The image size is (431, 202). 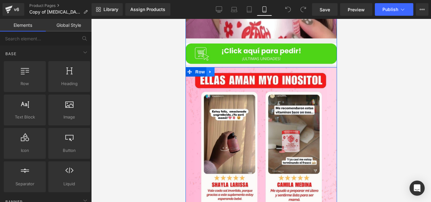 What do you see at coordinates (394, 9) in the screenshot?
I see `button: Publish` at bounding box center [394, 9].